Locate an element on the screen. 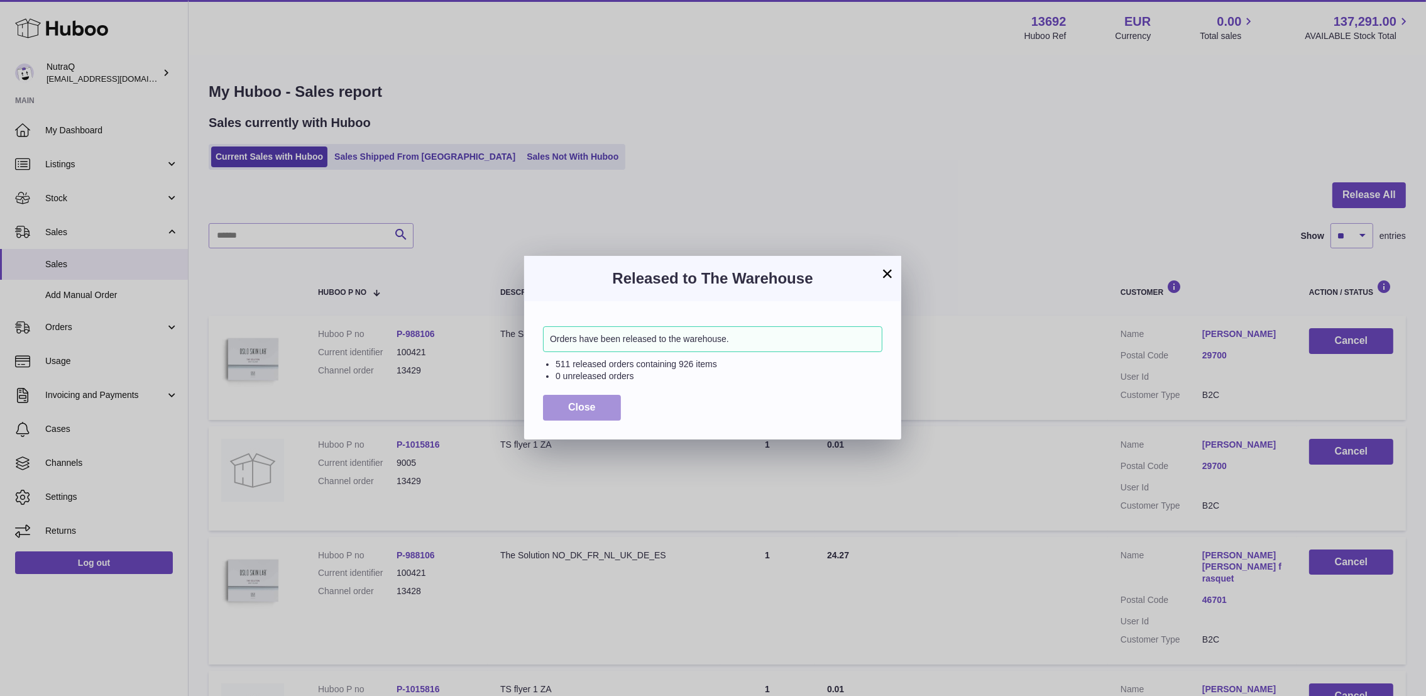 The width and height of the screenshot is (1426, 696). button: Close is located at coordinates (582, 407).